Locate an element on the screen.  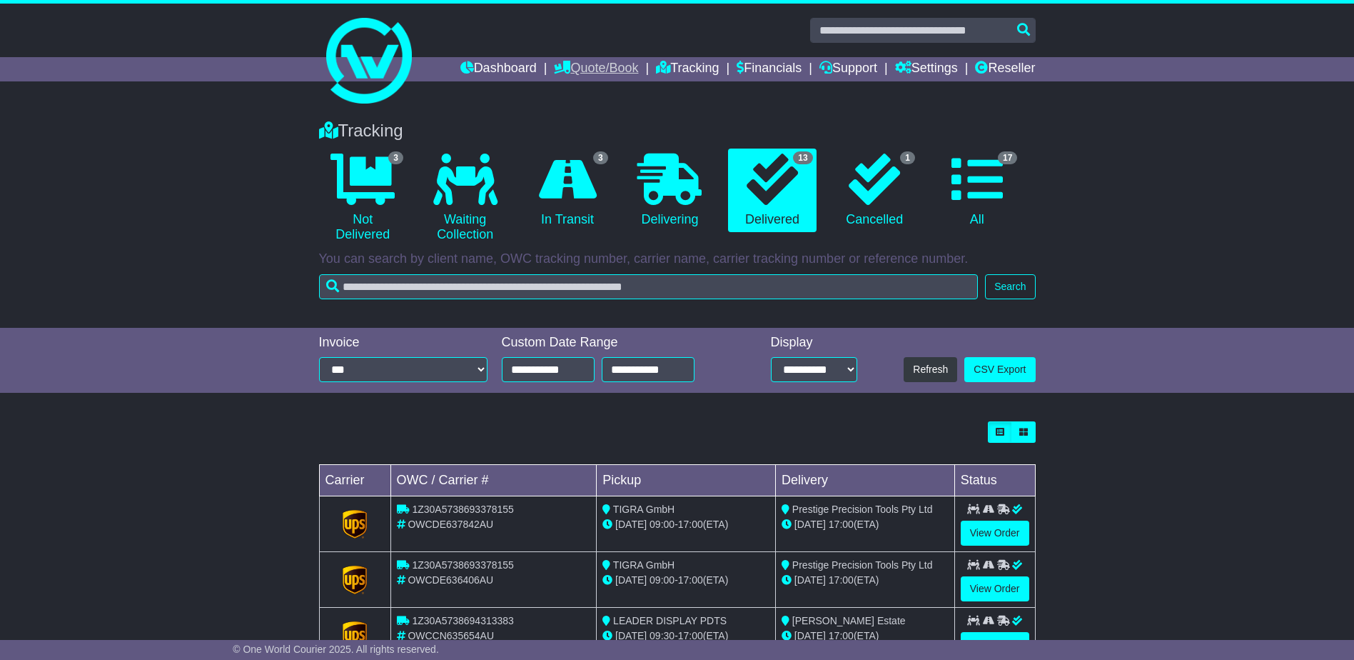
span: OWCDE637842AU is located at coordinates (450, 524).